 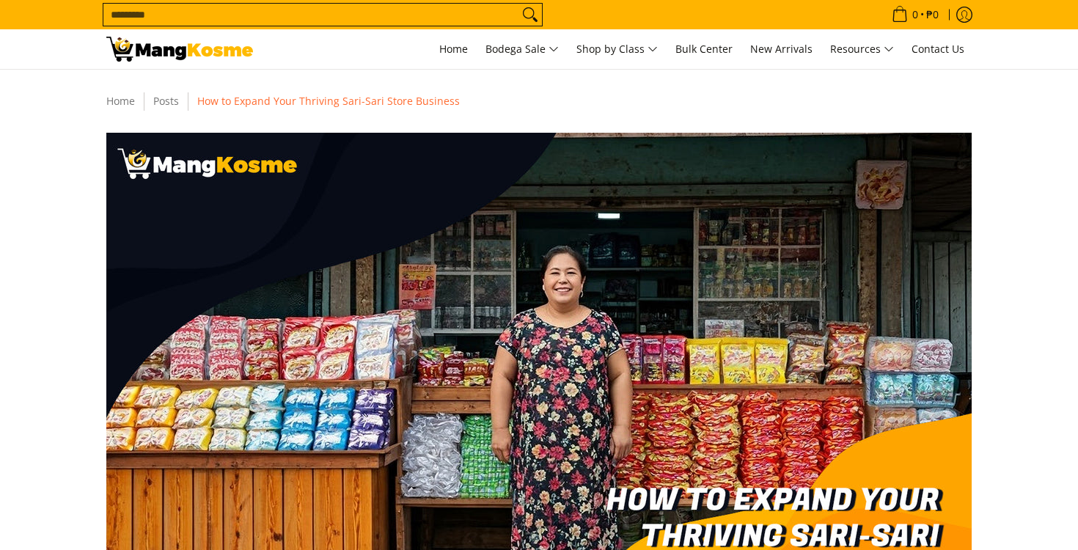 What do you see at coordinates (166, 100) in the screenshot?
I see `a: Posts` at bounding box center [166, 100].